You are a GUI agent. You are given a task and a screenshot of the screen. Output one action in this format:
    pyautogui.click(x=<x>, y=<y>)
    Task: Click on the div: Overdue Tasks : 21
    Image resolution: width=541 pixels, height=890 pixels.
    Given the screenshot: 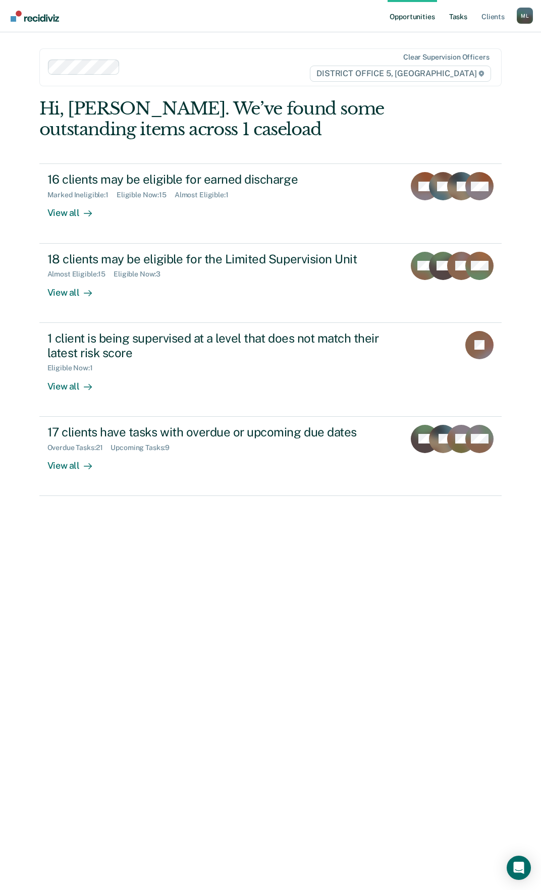 What is the action you would take?
    pyautogui.click(x=79, y=448)
    